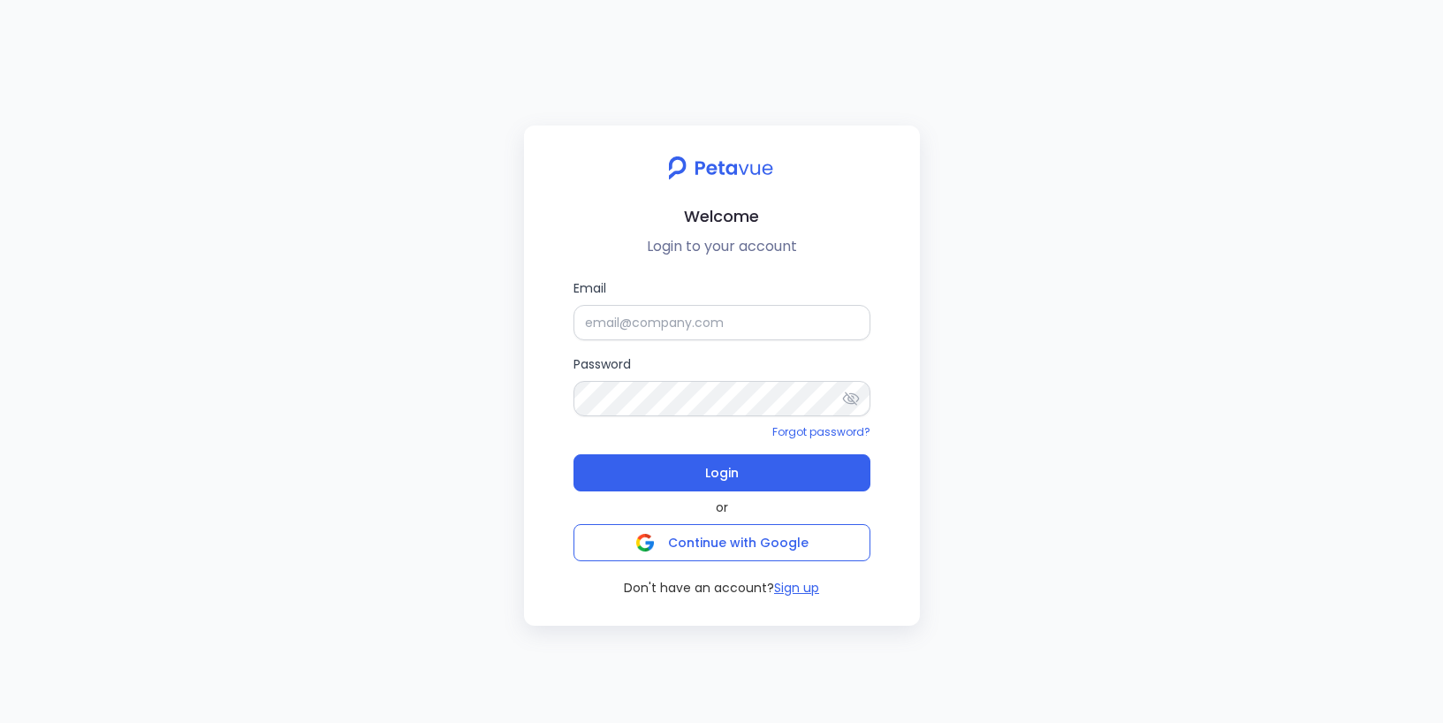  Describe the element at coordinates (722, 473) in the screenshot. I see `button: Login` at that location.